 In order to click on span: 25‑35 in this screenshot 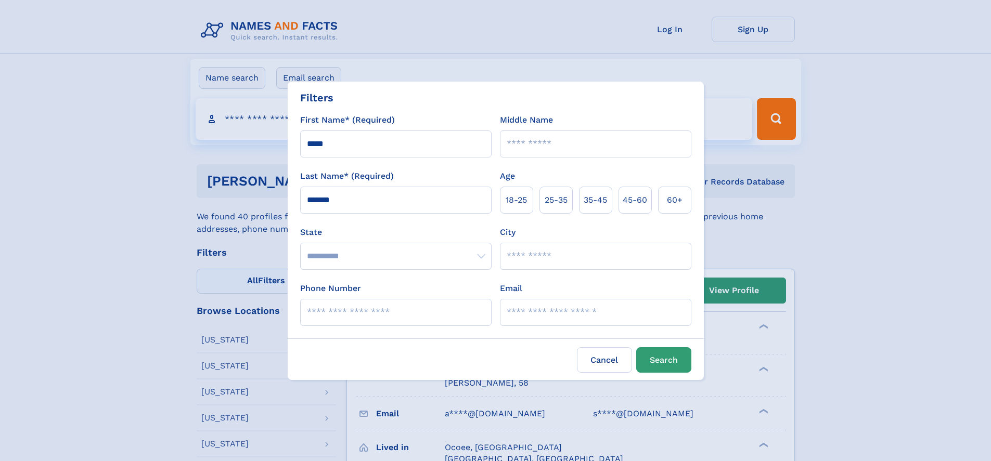, I will do `click(556, 200)`.